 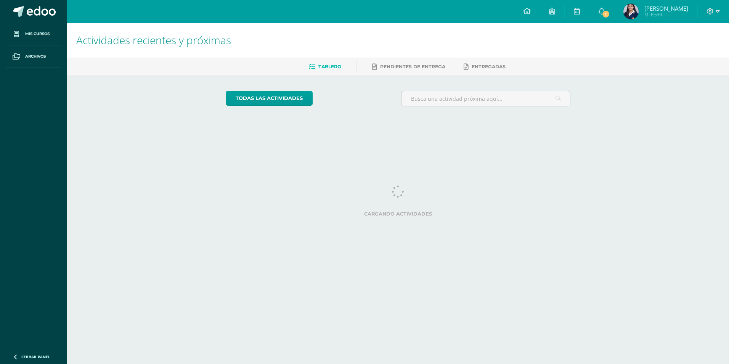 I want to click on span: Entregadas, so click(x=489, y=66).